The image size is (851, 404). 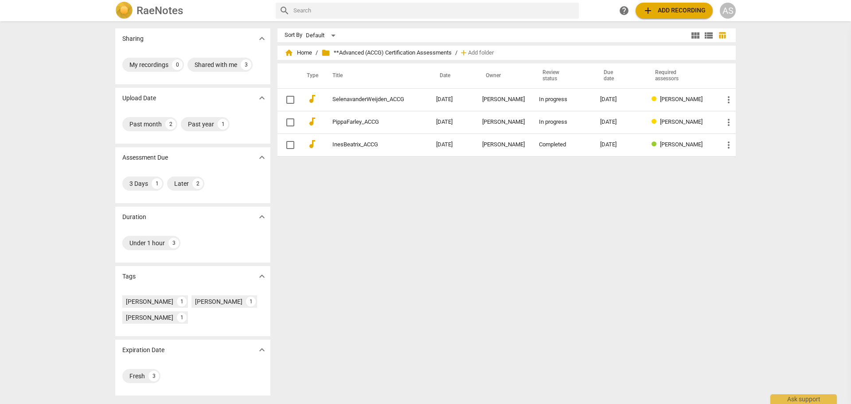 What do you see at coordinates (137, 376) in the screenshot?
I see `div: Fresh` at bounding box center [137, 376].